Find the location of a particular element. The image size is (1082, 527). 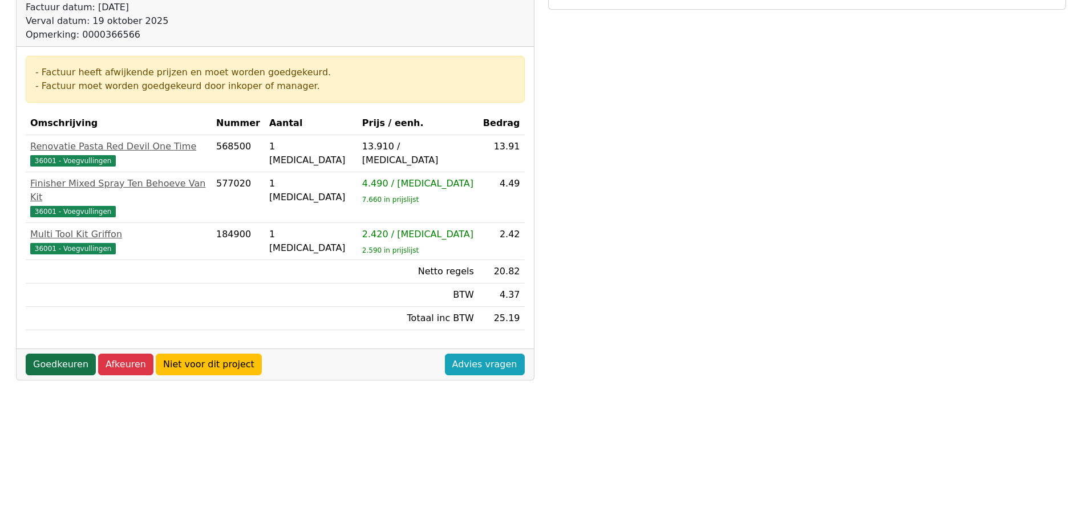

a: Niet voor dit project is located at coordinates (209, 365).